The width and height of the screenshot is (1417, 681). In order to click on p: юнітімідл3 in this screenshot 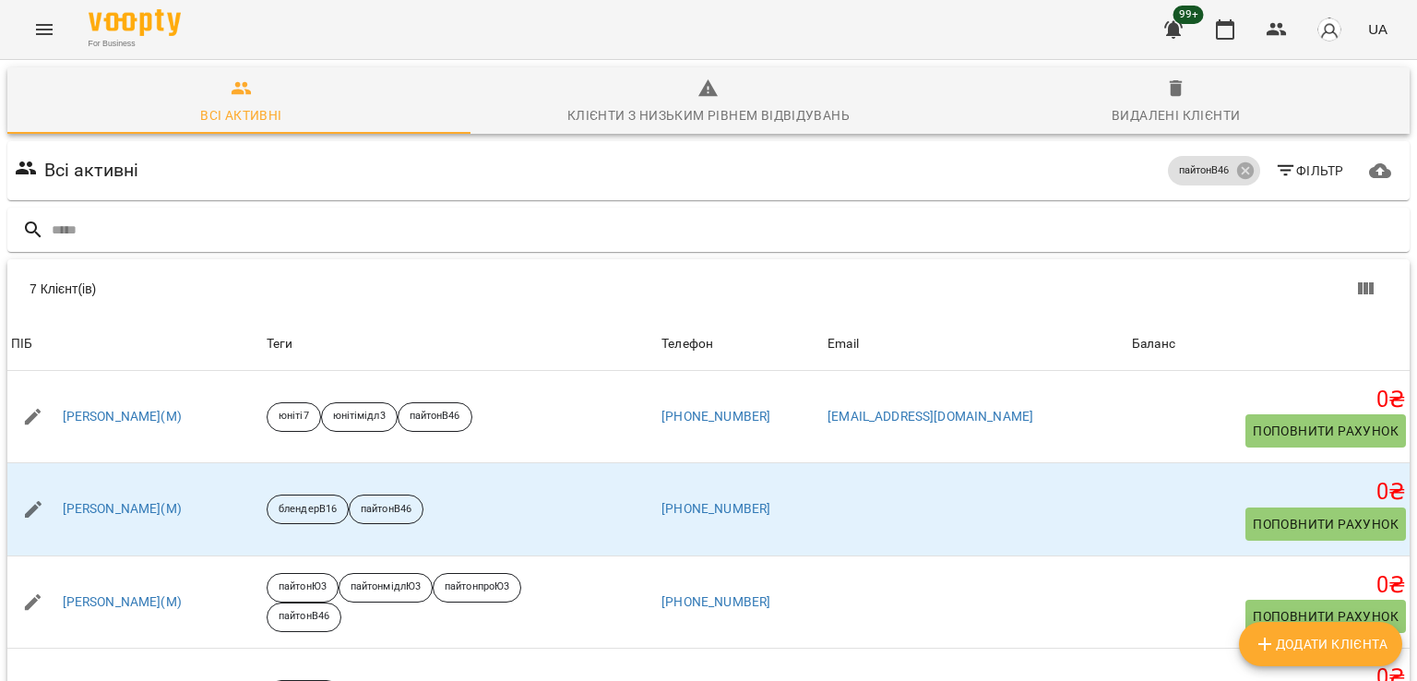, I will do `click(359, 416)`.